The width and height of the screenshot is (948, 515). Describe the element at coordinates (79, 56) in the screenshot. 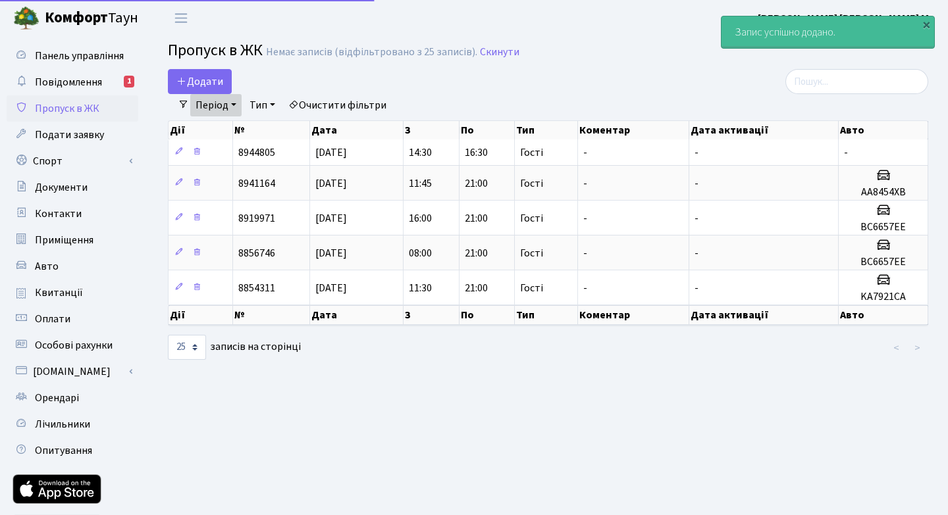

I see `span: Панель управління` at that location.